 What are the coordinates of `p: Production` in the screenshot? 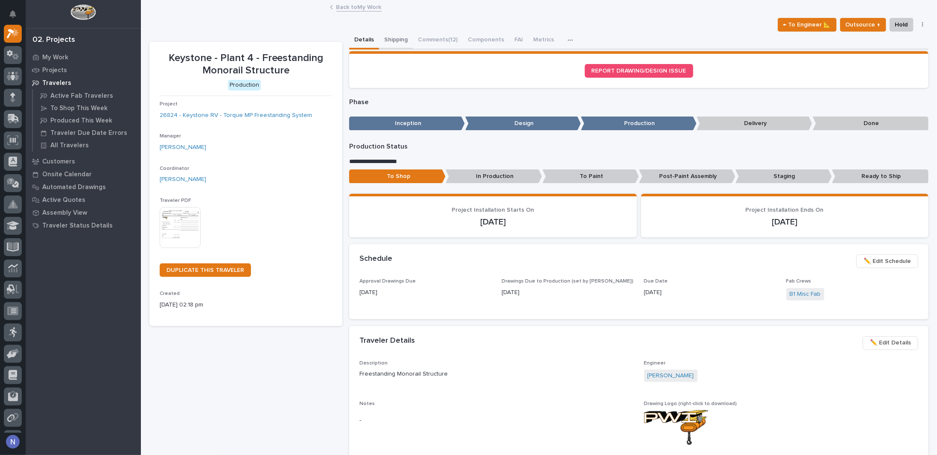 It's located at (639, 123).